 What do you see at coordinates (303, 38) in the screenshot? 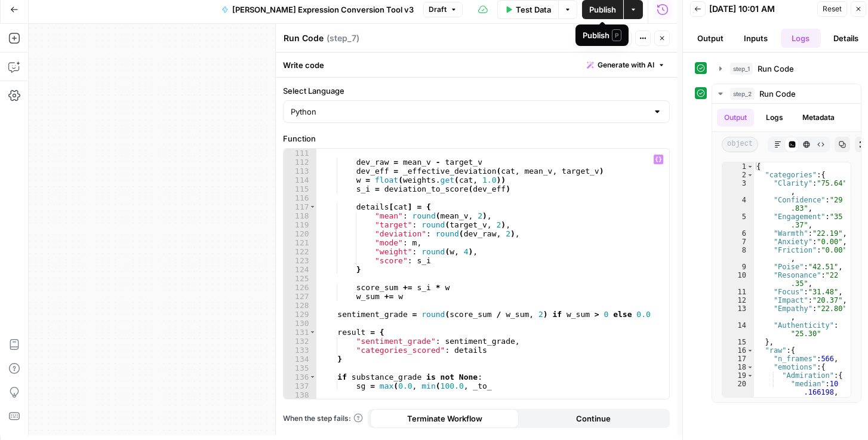
I see `textarea: Run Code` at bounding box center [303, 38].